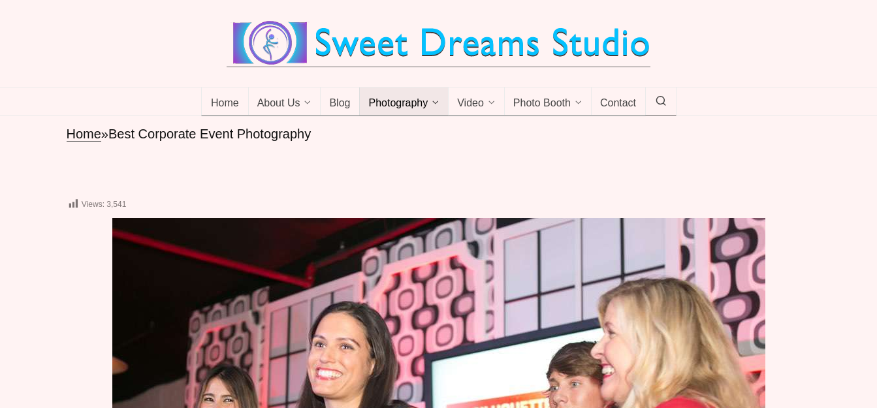  Describe the element at coordinates (542, 104) in the screenshot. I see `span: Photo Booth` at that location.